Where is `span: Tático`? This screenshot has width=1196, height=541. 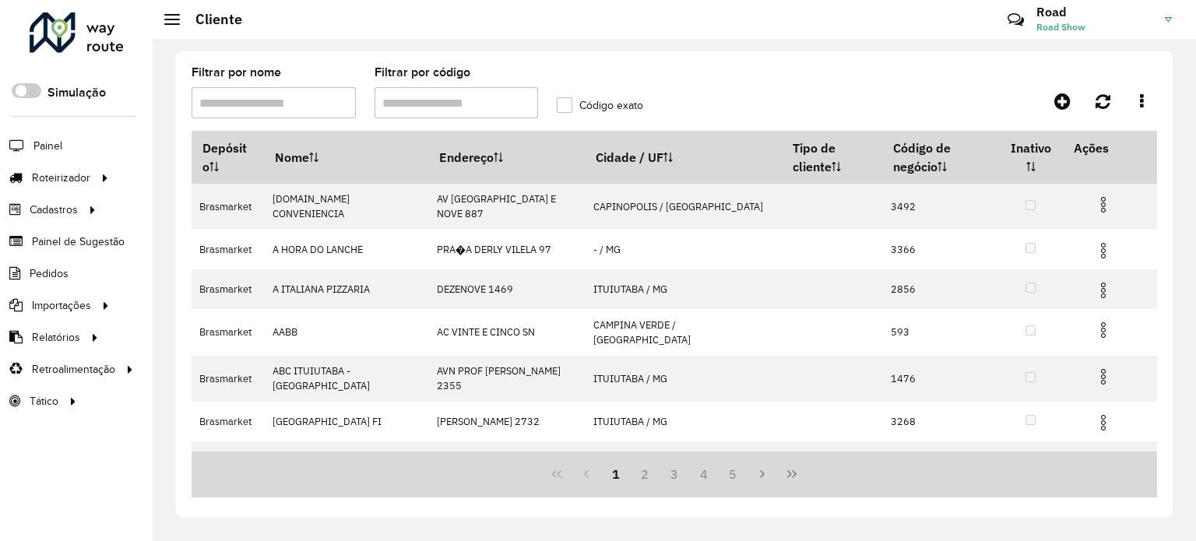 span: Tático is located at coordinates (44, 401).